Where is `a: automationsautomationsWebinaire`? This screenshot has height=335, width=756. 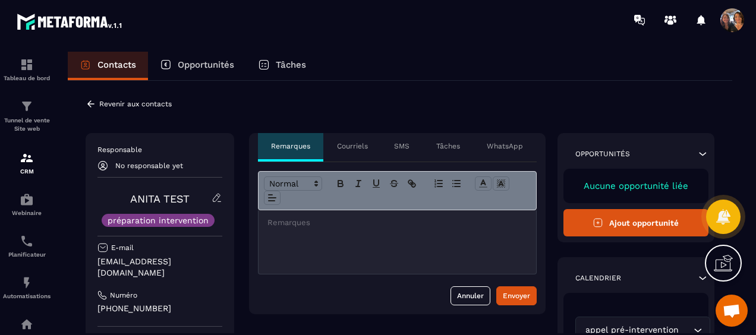
a: automationsautomationsWebinaire is located at coordinates (27, 205).